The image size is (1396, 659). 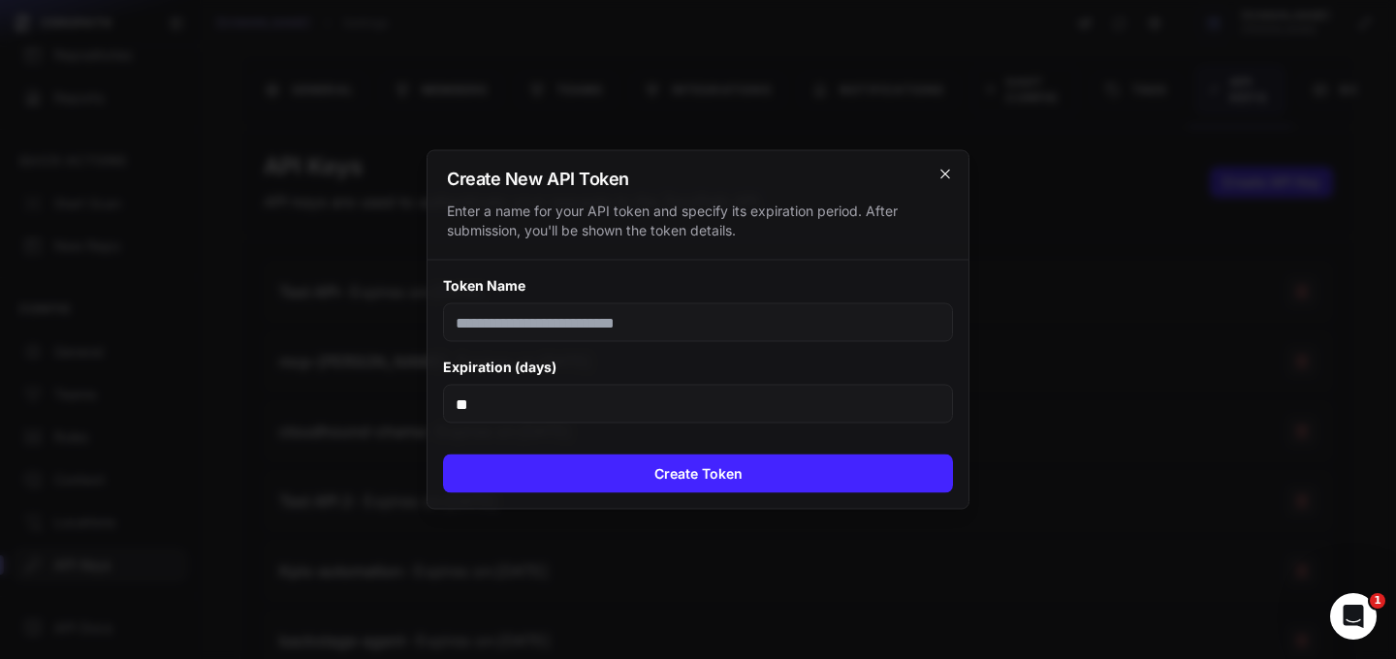 I want to click on button: Create Token, so click(x=698, y=474).